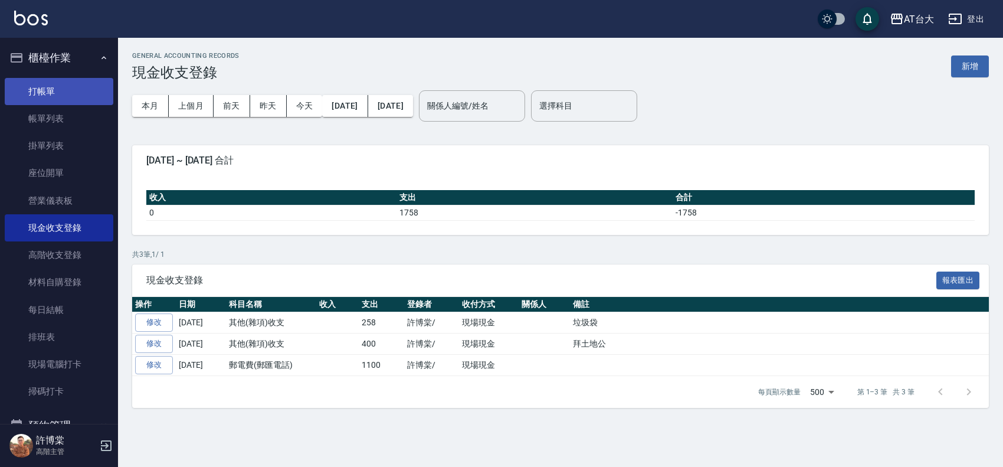  What do you see at coordinates (824, 212) in the screenshot?
I see `td: -1758` at bounding box center [824, 212].